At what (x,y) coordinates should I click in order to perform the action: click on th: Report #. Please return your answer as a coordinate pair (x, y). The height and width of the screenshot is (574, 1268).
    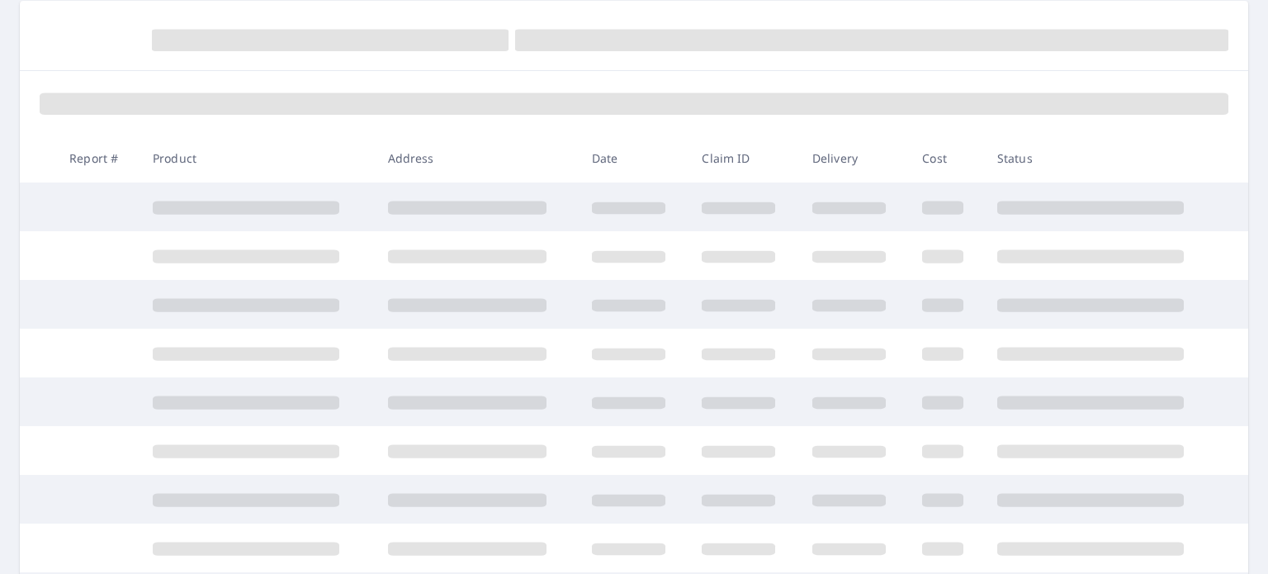
    Looking at the image, I should click on (97, 158).